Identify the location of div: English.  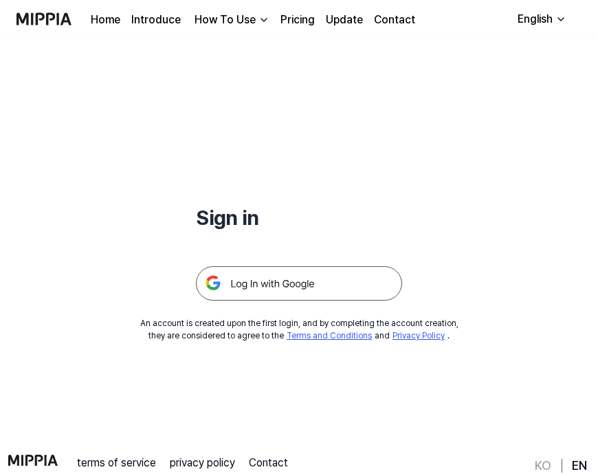
(535, 19).